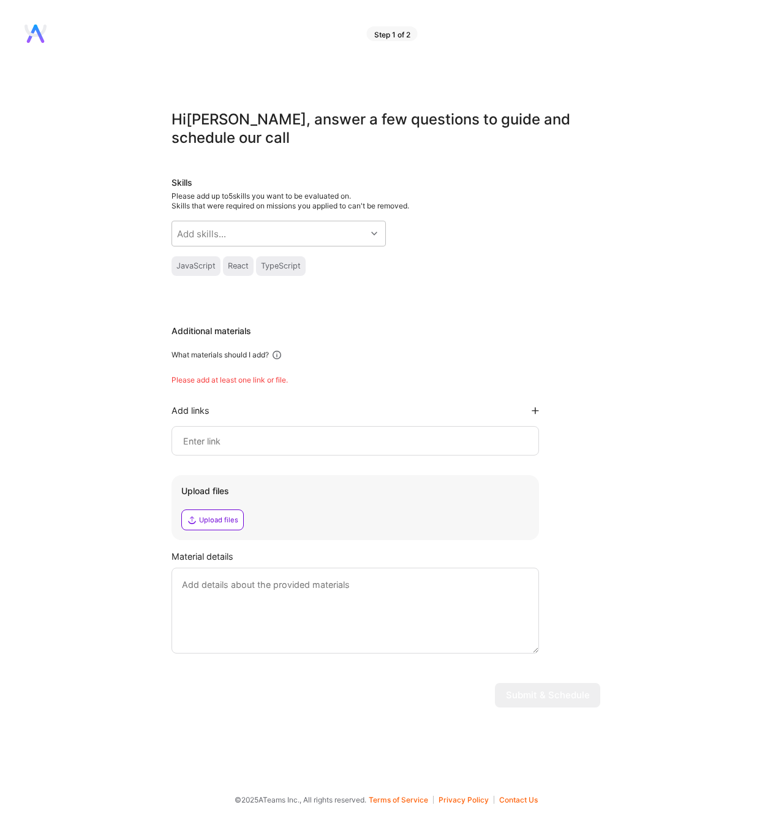 Image resolution: width=784 pixels, height=816 pixels. I want to click on div: What materials should I add?, so click(220, 355).